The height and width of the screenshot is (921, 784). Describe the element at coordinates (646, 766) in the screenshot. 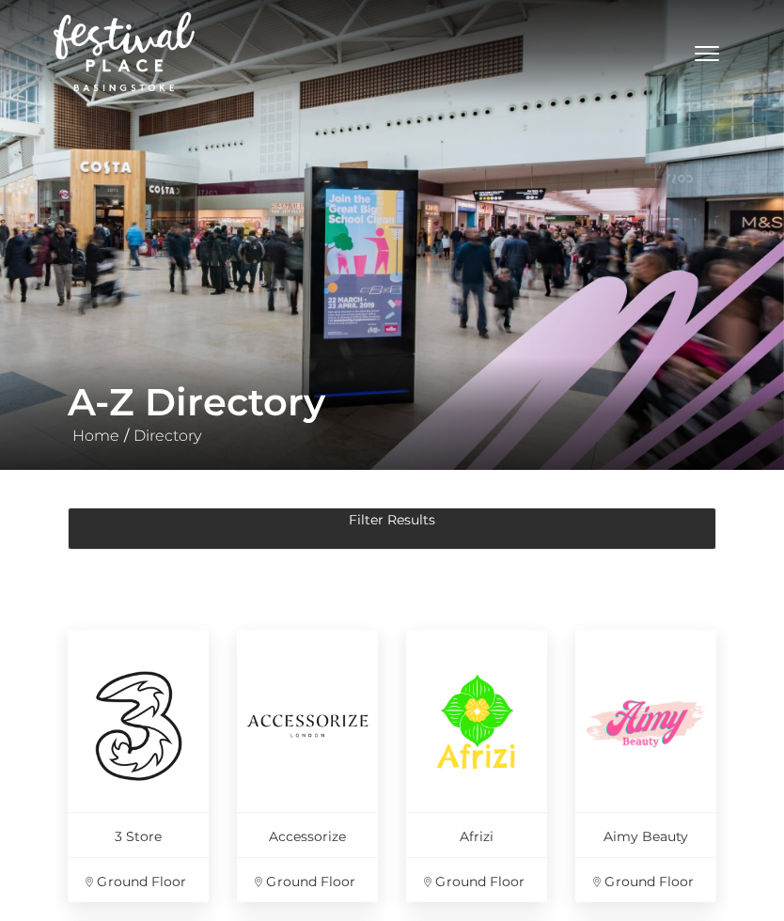

I see `a: Aimy Beauty Ground Floor` at that location.